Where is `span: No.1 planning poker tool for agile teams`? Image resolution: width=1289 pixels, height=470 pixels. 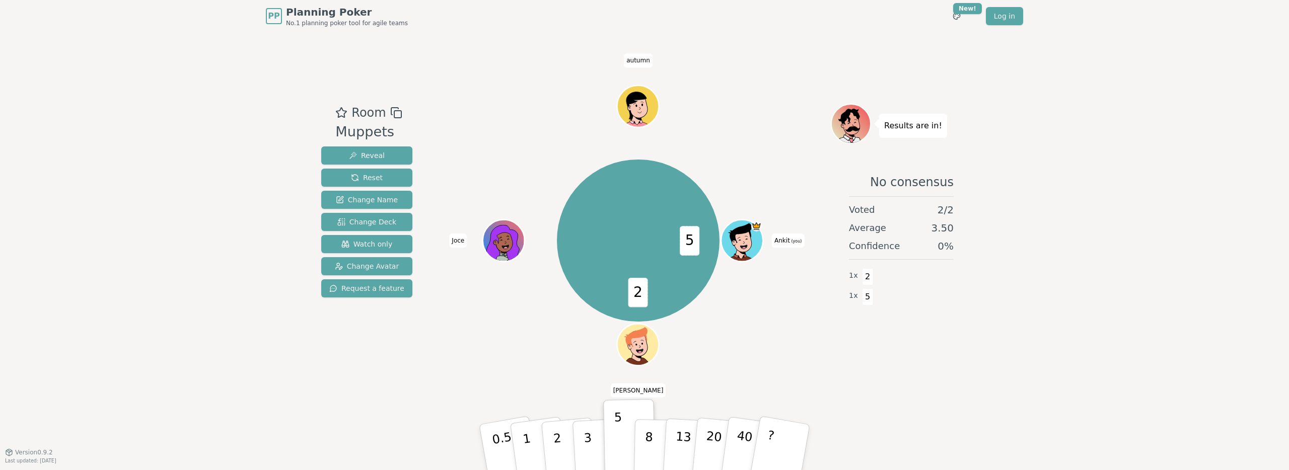 span: No.1 planning poker tool for agile teams is located at coordinates (347, 23).